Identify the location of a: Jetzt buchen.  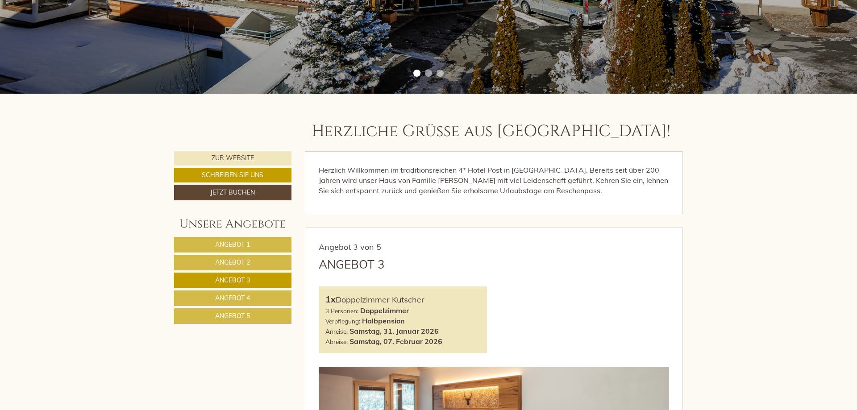
(233, 192).